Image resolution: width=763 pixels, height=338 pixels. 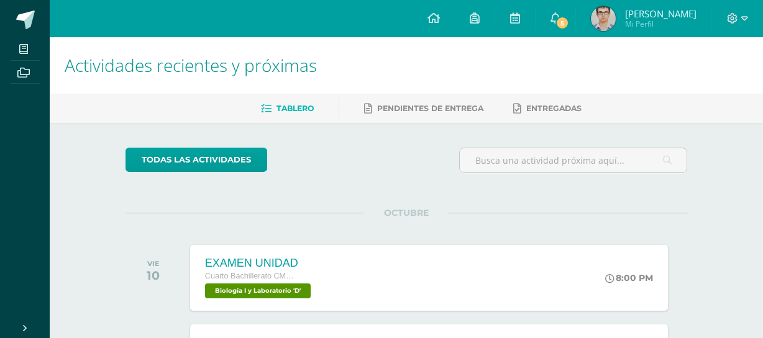 What do you see at coordinates (406, 213) in the screenshot?
I see `span: OCTUBRE` at bounding box center [406, 213].